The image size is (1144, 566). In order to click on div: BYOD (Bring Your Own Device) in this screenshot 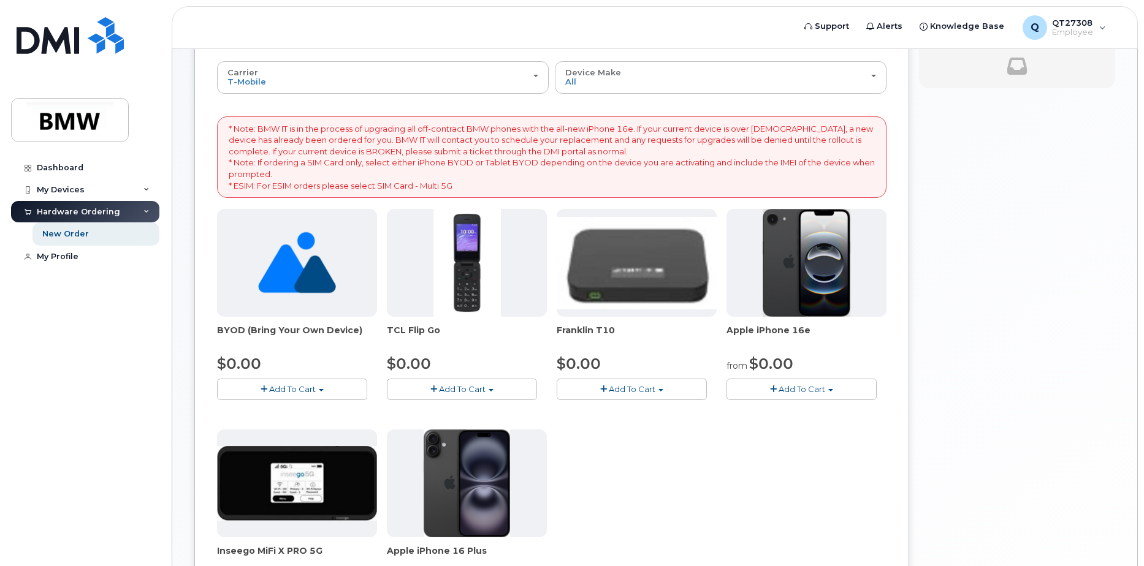, I will do `click(297, 336)`.